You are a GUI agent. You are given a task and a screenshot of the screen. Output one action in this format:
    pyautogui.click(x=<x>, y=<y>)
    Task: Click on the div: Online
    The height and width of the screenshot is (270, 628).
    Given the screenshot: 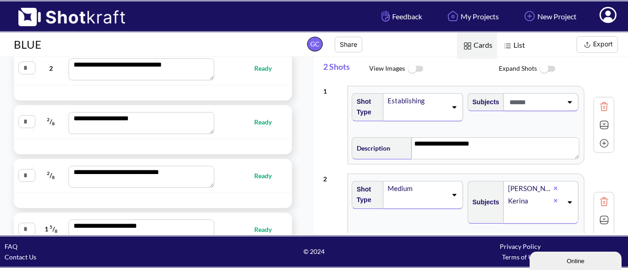 What is the action you would take?
    pyautogui.click(x=46, y=11)
    